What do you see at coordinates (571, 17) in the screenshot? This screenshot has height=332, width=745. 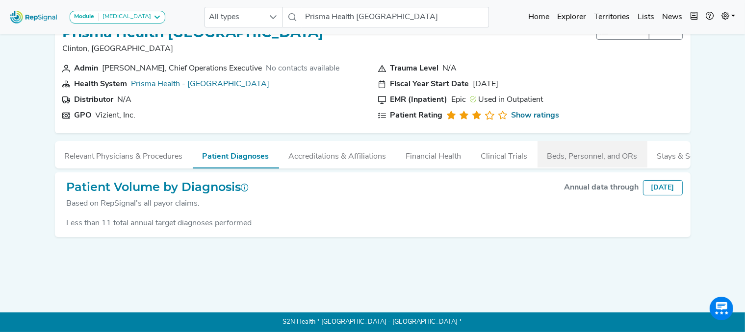 I see `a: Explorer` at bounding box center [571, 17].